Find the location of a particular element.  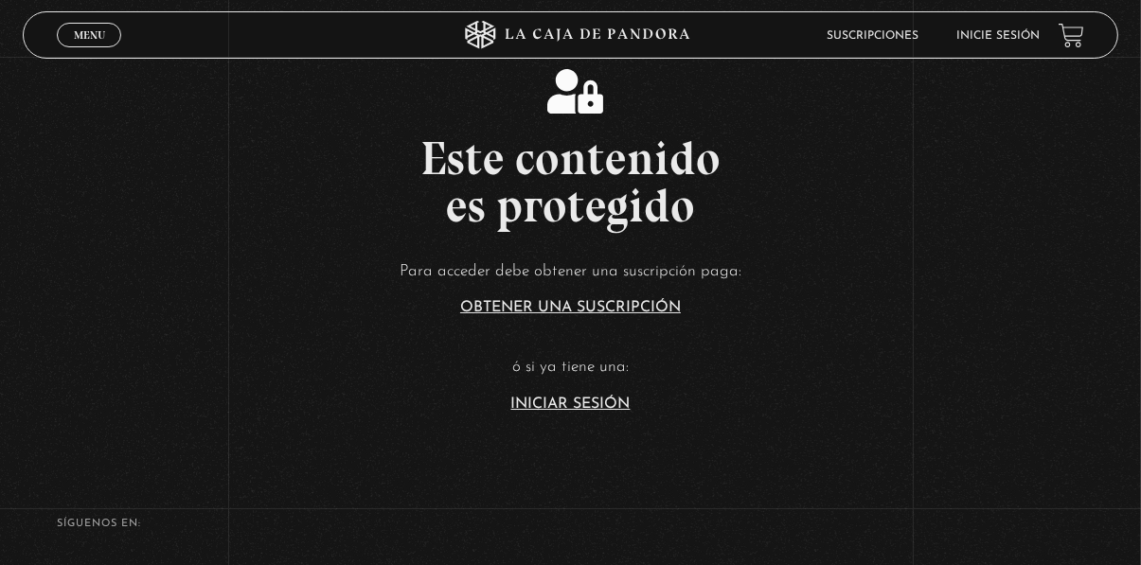

a: Obtener una suscripción is located at coordinates (570, 308).